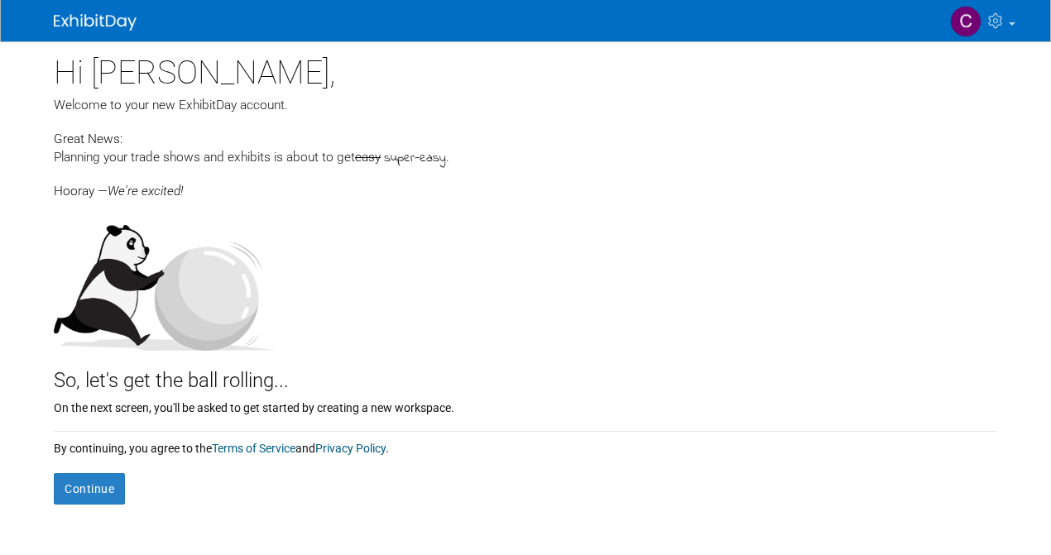 Image resolution: width=1051 pixels, height=555 pixels. I want to click on div: On the next screen, you'll be asked to get started by creating a new workspace., so click(526, 406).